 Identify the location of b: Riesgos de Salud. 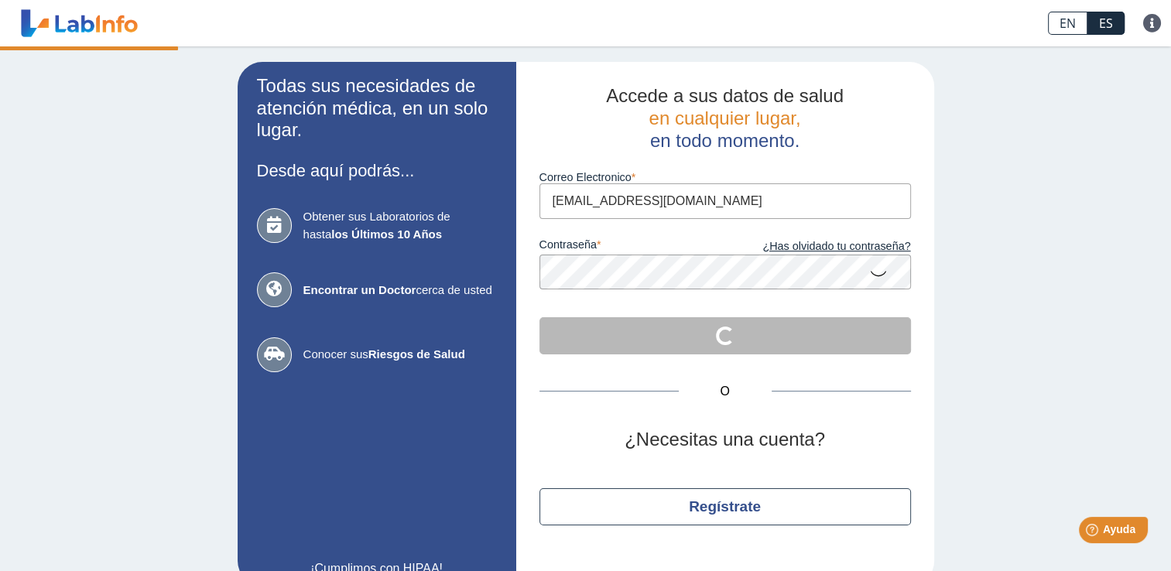
(416, 354).